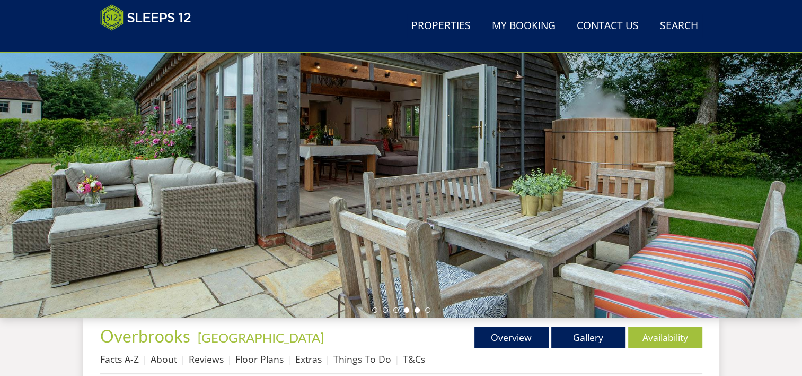 This screenshot has height=376, width=802. I want to click on a: Reviews, so click(206, 359).